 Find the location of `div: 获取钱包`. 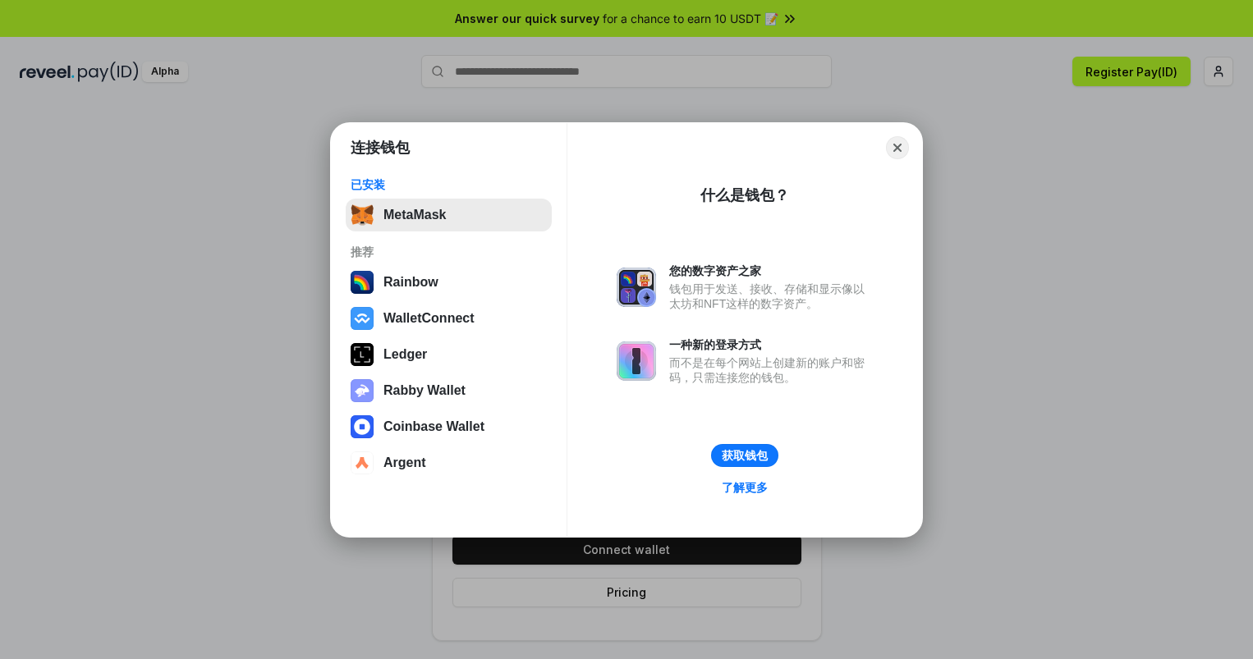

div: 获取钱包 is located at coordinates (745, 456).